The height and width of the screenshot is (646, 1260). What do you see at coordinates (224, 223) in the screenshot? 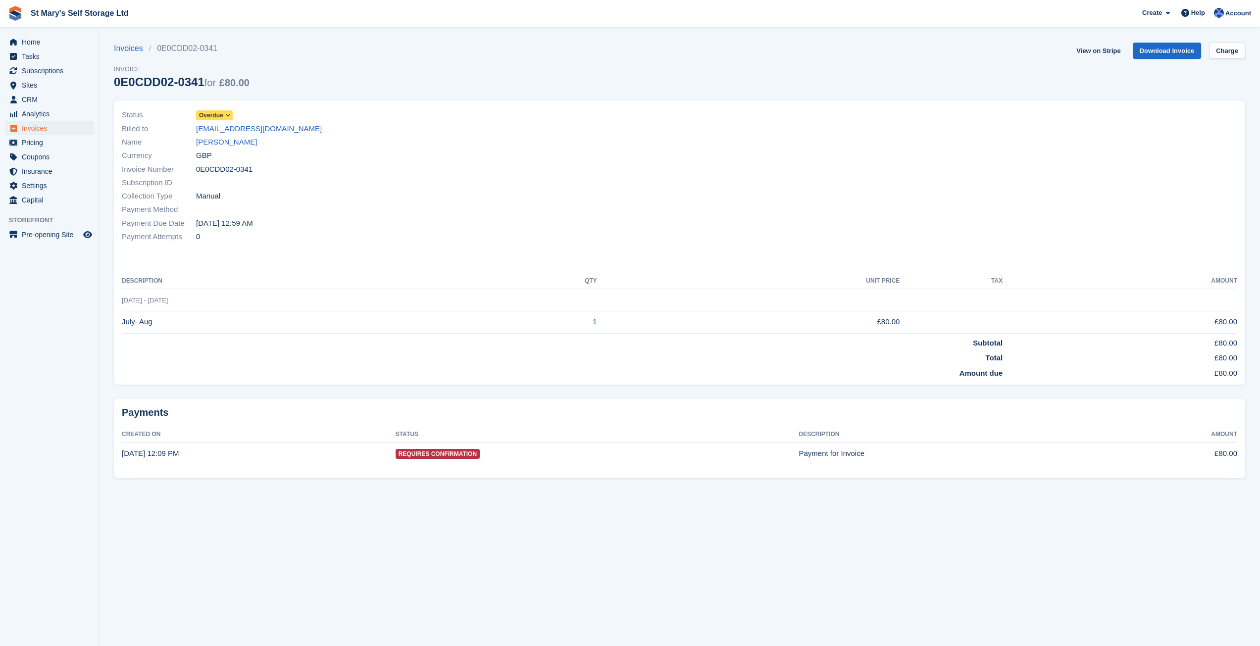
I see `time: 2025-08-30 23:59:59 UTC` at bounding box center [224, 223].